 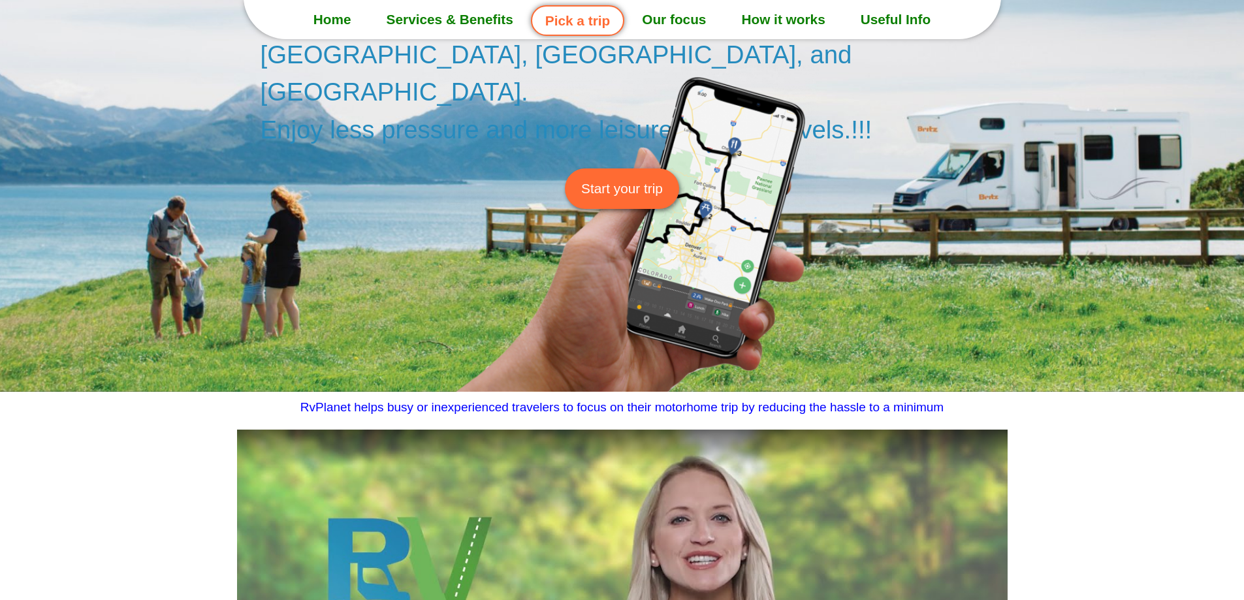 What do you see at coordinates (674, 20) in the screenshot?
I see `a: Our focus` at bounding box center [674, 20].